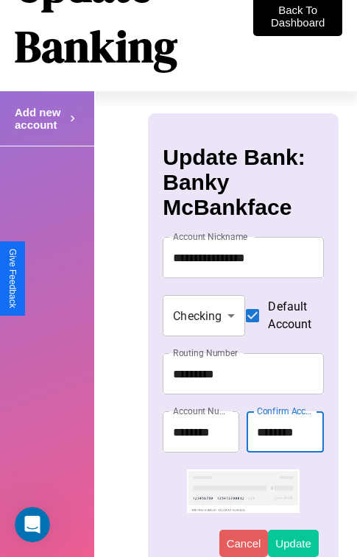 This screenshot has width=357, height=557. I want to click on div: Checking, so click(204, 316).